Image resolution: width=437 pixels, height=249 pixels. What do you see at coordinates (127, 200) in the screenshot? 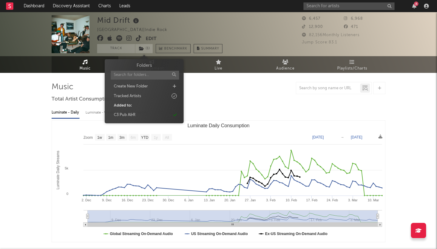
I see `text: 16. Dec` at bounding box center [127, 200].